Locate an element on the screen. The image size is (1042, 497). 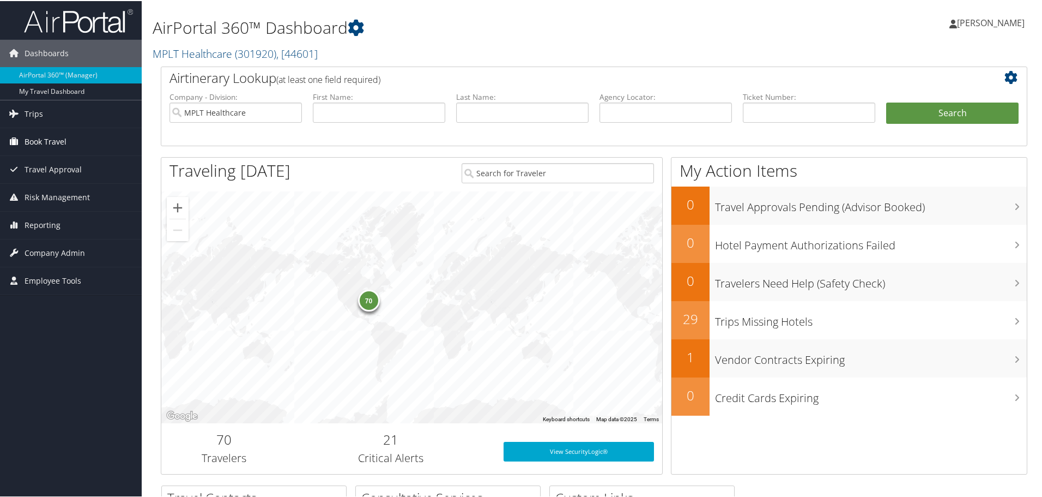
span: , [ 44601 ] is located at coordinates (297, 52).